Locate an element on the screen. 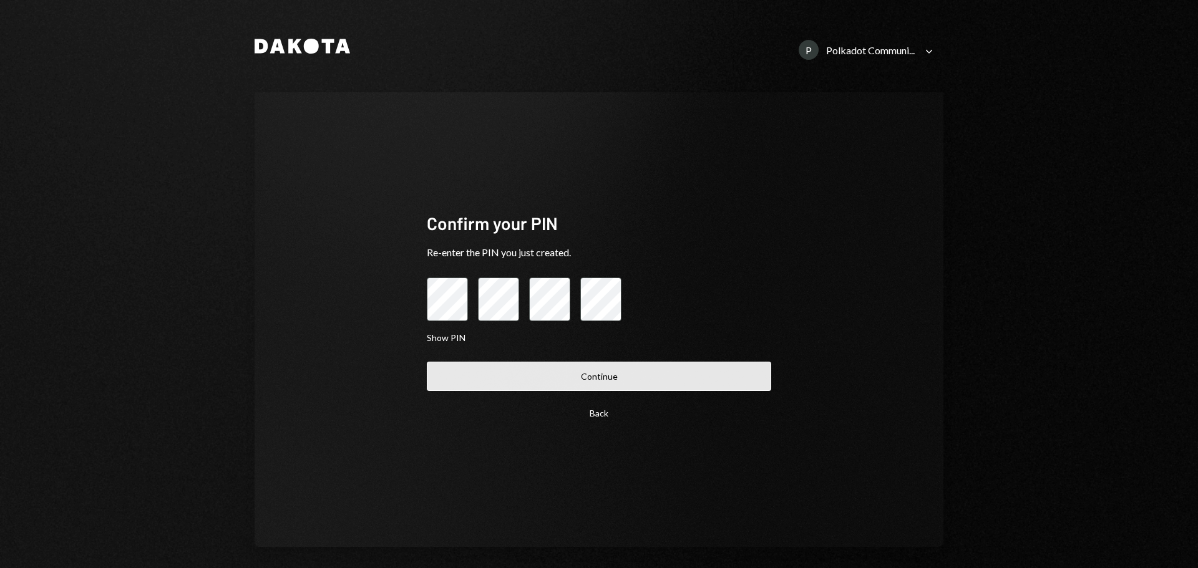 The image size is (1198, 568). input: pin code 1 of 4 is located at coordinates (447, 299).